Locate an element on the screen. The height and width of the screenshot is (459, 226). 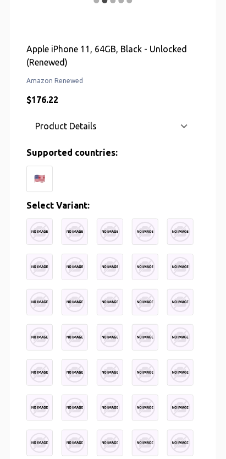
p: Supported countries: is located at coordinates (113, 153).